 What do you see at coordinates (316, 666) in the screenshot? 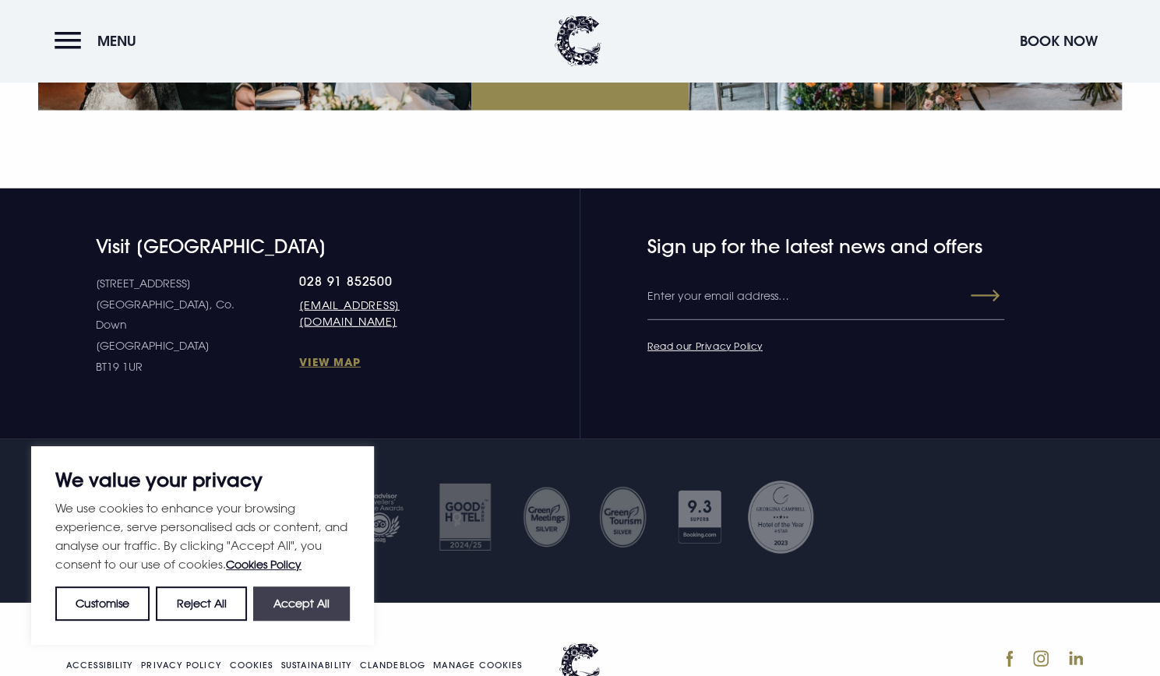
I see `a: Sustainability` at bounding box center [316, 666].